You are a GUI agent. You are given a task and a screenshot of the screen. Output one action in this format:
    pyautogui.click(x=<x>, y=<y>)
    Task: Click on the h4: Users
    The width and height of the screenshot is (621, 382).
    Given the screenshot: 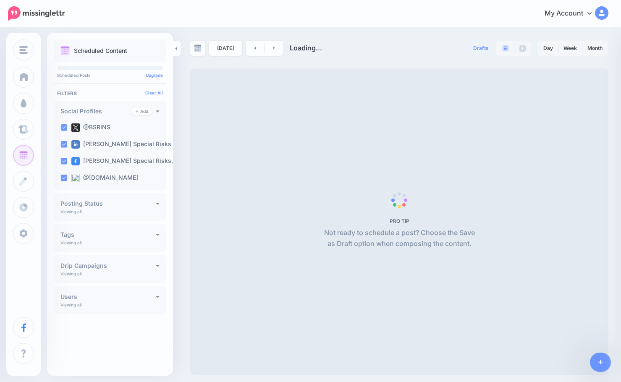 What is the action you would take?
    pyautogui.click(x=108, y=297)
    